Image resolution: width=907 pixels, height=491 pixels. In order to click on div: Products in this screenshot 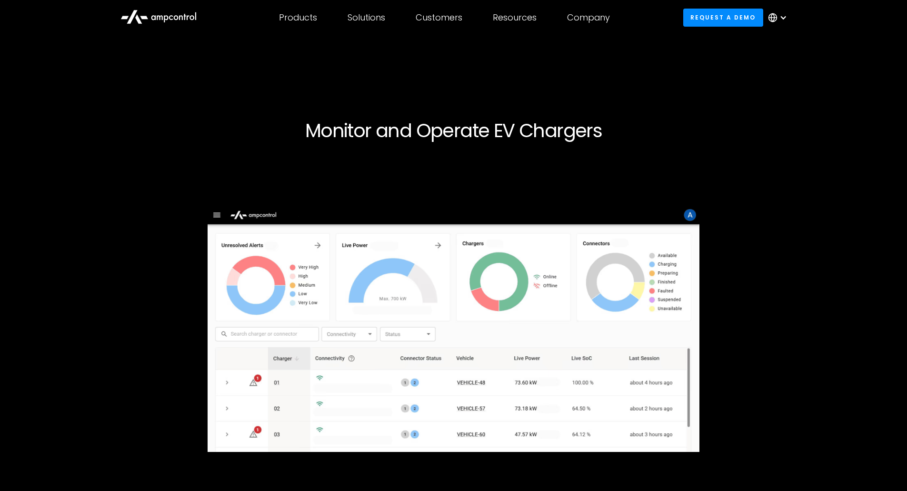, I will do `click(298, 18)`.